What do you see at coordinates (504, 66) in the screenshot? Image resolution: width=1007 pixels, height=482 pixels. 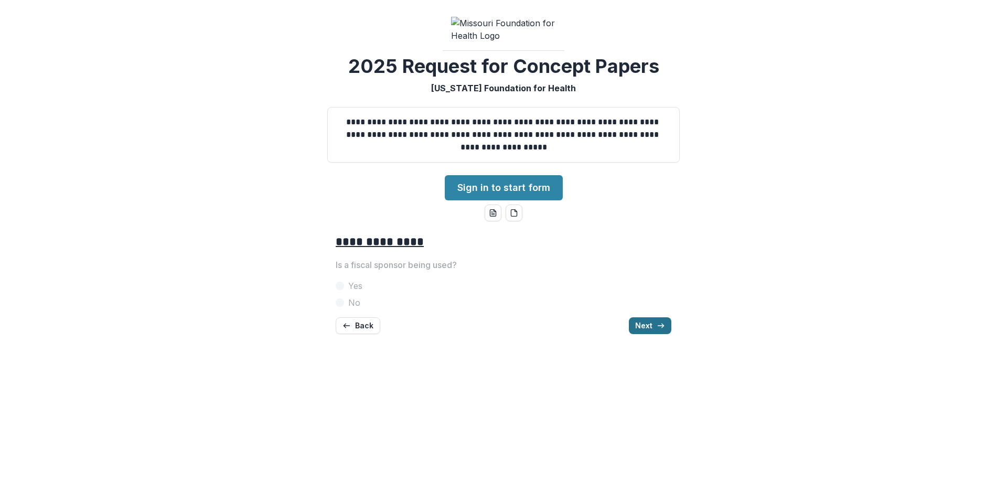 I see `h2: 2025 Request for Concept Papers` at bounding box center [504, 66].